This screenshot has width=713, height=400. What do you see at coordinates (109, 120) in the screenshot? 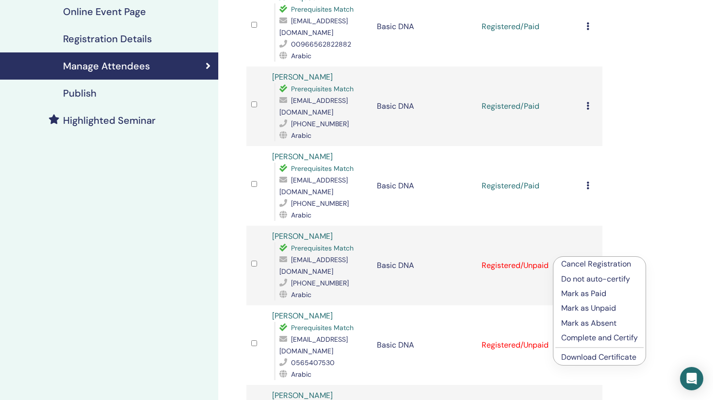
I see `h4: Highlighted Seminar` at bounding box center [109, 120].